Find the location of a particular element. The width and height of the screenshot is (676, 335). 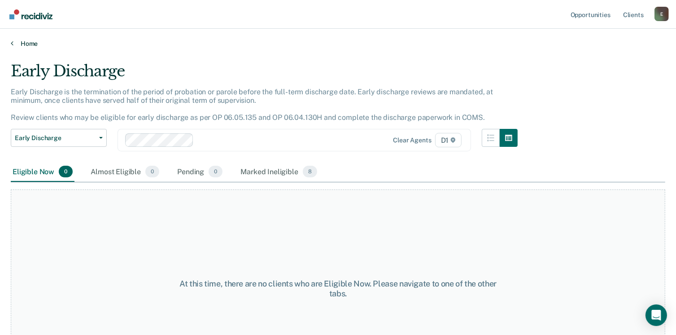

span: 8 is located at coordinates (310, 171).